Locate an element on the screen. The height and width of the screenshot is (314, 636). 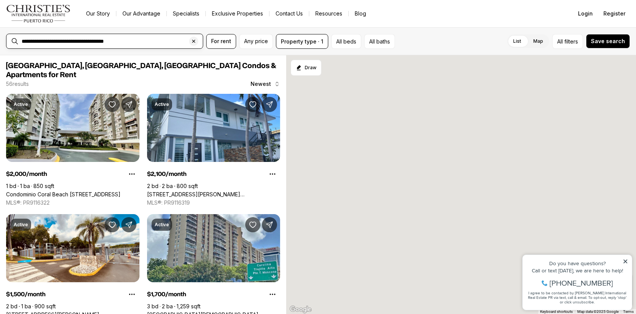
span: Any price is located at coordinates (256, 41).